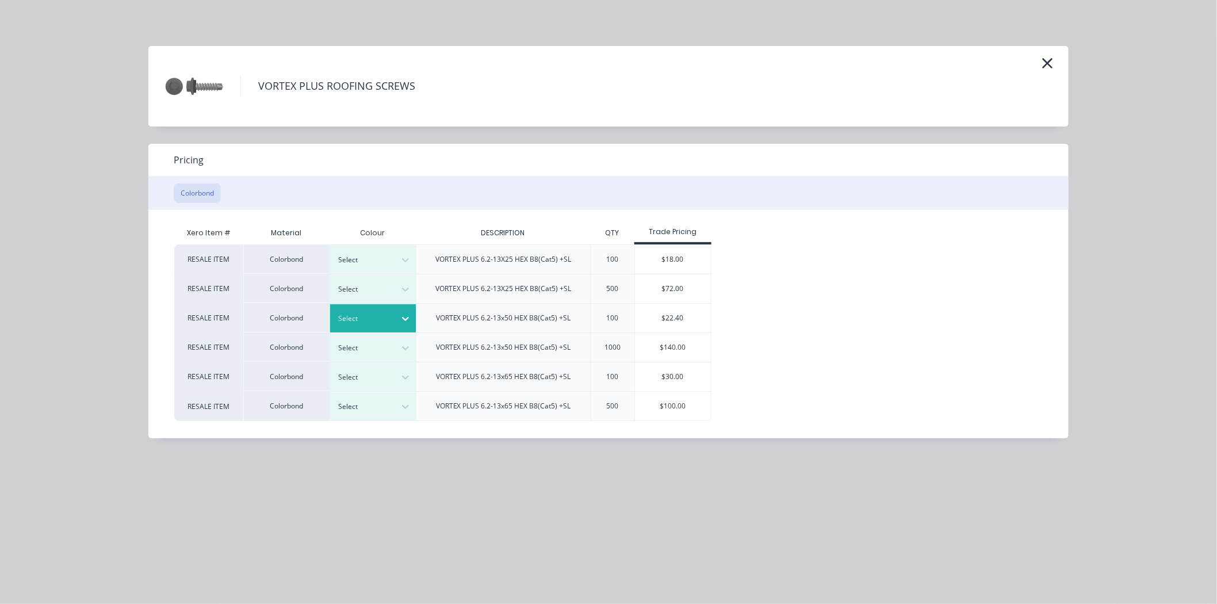 This screenshot has width=1217, height=604. I want to click on img: VORTEX PLUS ROOFING SCREWS, so click(194, 86).